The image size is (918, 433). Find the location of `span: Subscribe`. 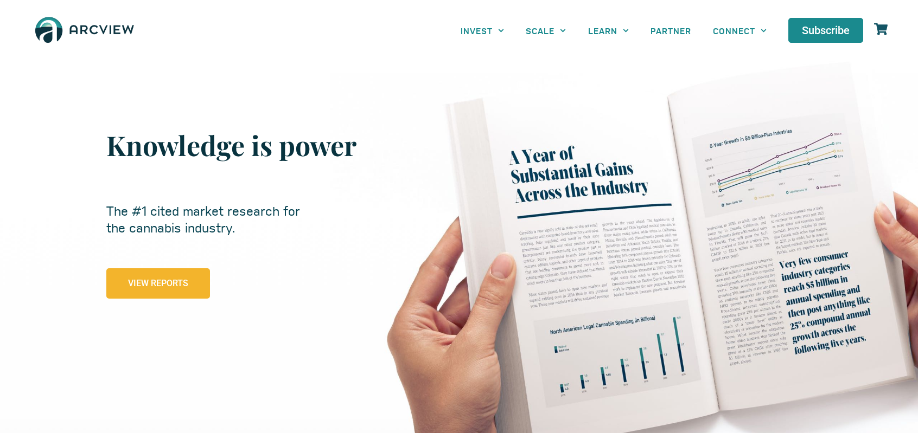

span: Subscribe is located at coordinates (825, 30).